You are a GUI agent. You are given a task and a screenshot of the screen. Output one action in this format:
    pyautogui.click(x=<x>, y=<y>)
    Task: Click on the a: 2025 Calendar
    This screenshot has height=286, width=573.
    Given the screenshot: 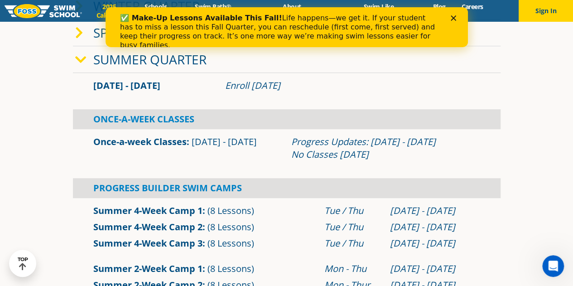 What is the action you would take?
    pyautogui.click(x=109, y=11)
    